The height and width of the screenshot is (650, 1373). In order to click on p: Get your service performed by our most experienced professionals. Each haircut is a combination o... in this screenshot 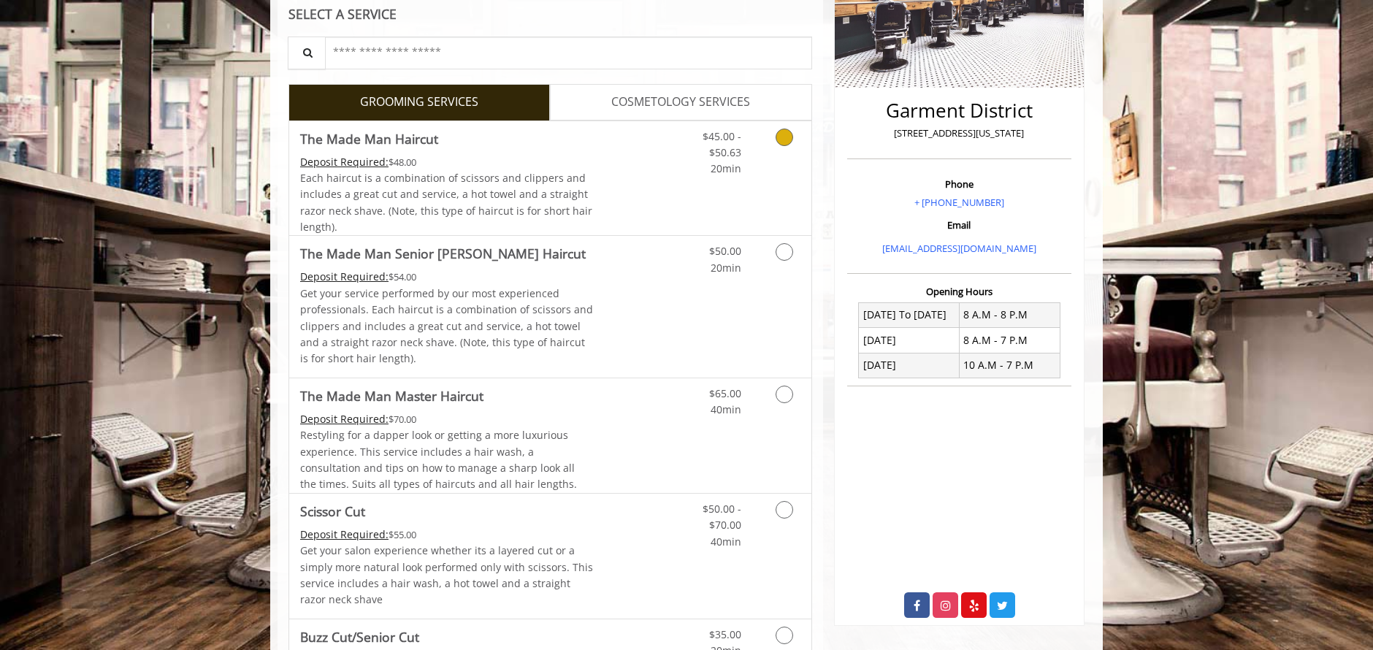, I will do `click(447, 327)`.